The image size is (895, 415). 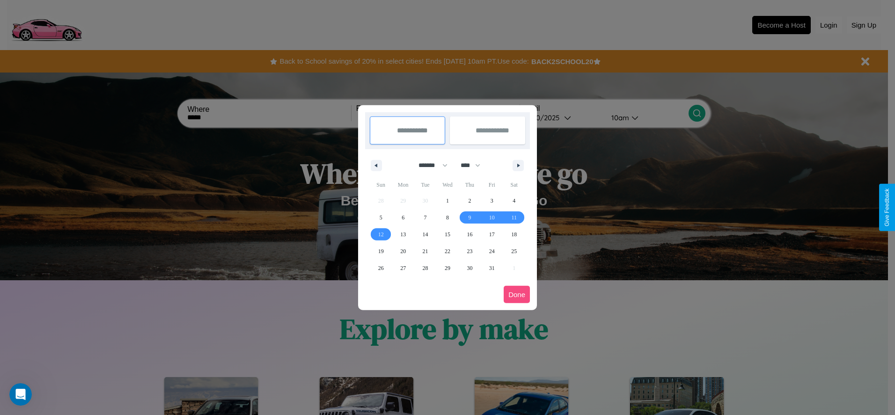 I want to click on span: 30, so click(x=470, y=268).